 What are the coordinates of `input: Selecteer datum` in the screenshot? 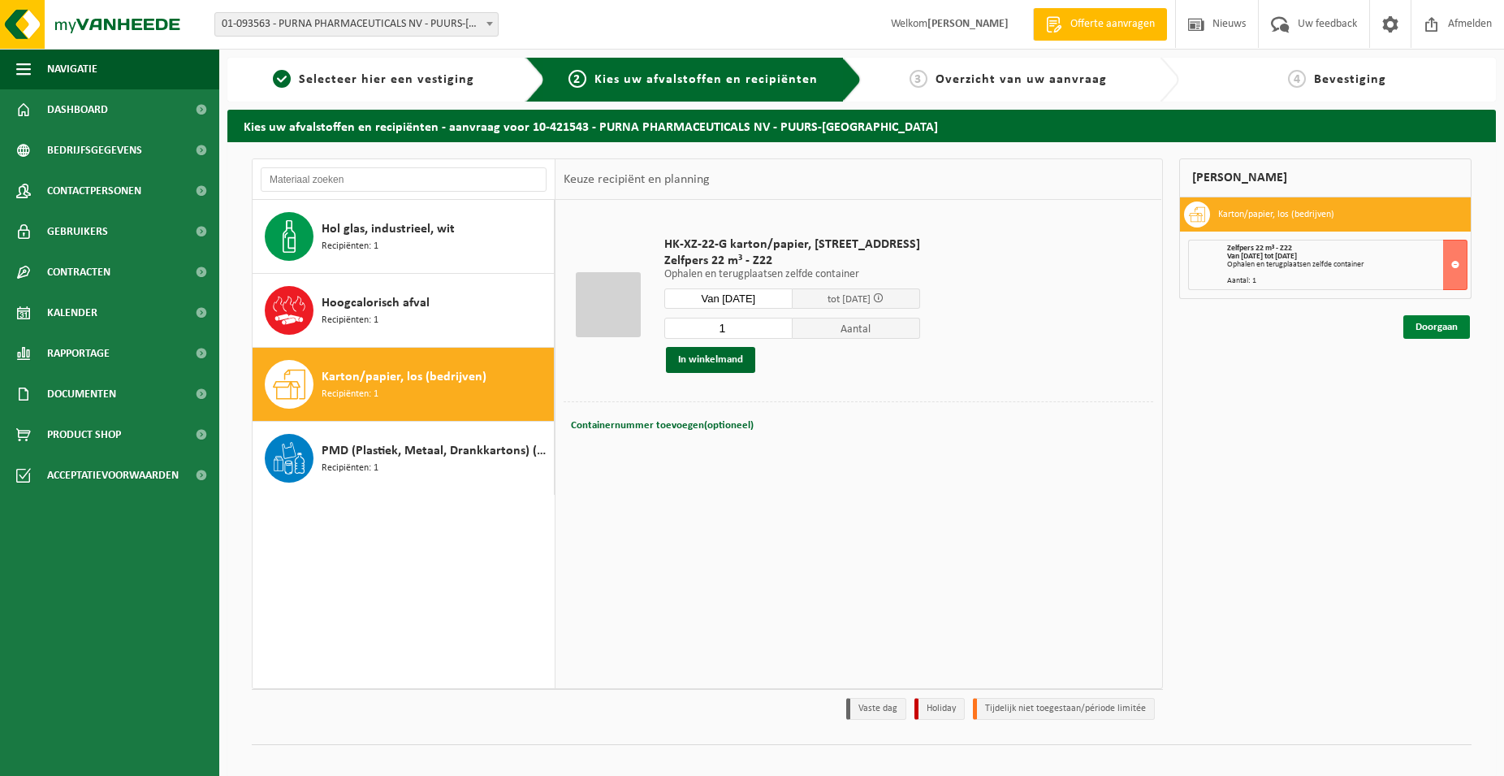 It's located at (729, 298).